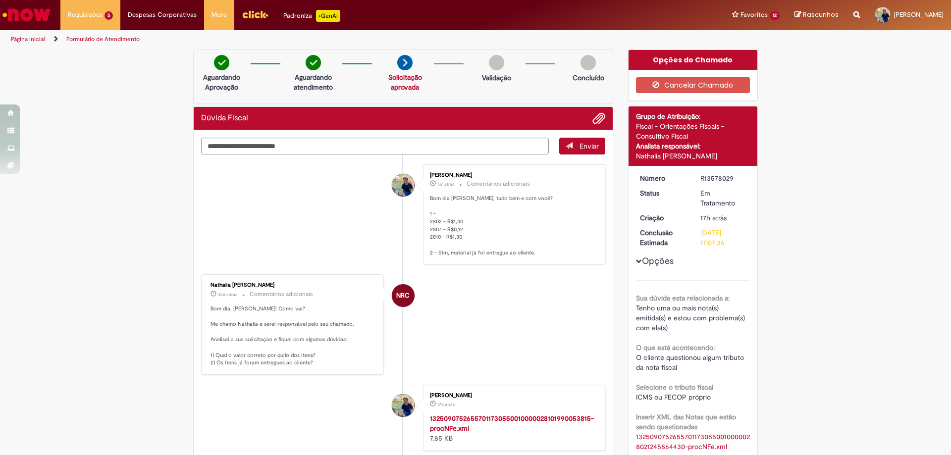 This screenshot has width=951, height=455. Describe the element at coordinates (313, 82) in the screenshot. I see `p: Aguardando atendimento` at that location.